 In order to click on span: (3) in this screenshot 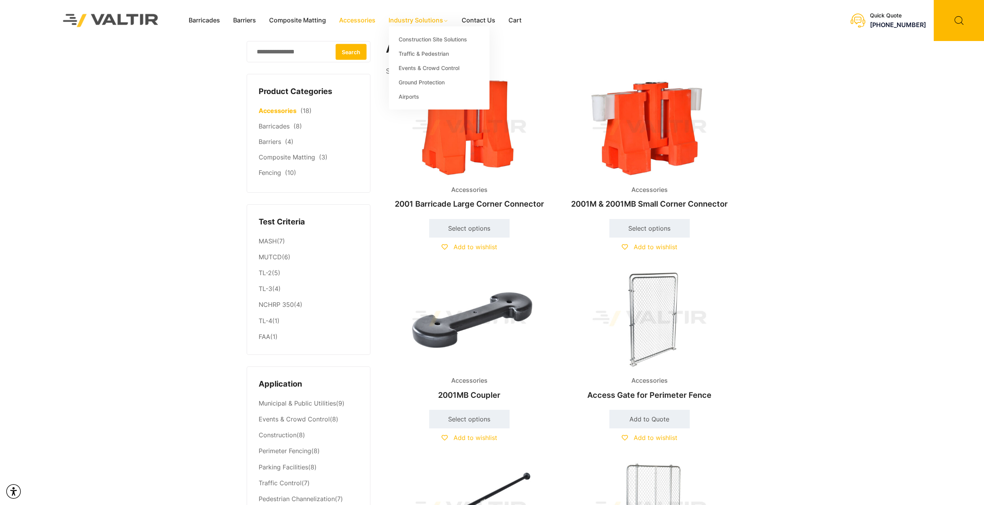, I will do `click(323, 157)`.